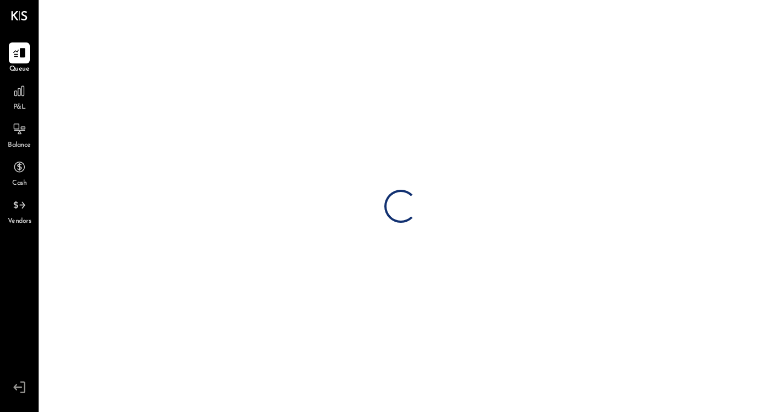 This screenshot has width=762, height=412. What do you see at coordinates (19, 69) in the screenshot?
I see `span: Queue` at bounding box center [19, 69].